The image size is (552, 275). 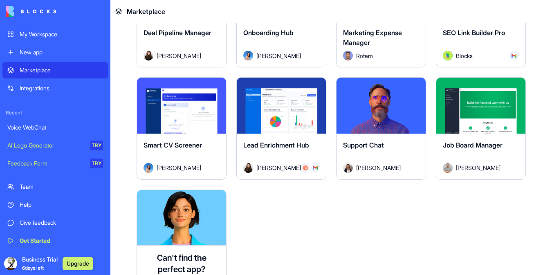 I want to click on a: My Workspace, so click(x=55, y=34).